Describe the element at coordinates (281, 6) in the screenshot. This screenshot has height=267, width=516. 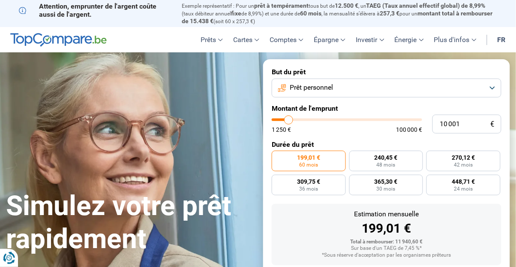
I see `span: prêt à tempérament` at that location.